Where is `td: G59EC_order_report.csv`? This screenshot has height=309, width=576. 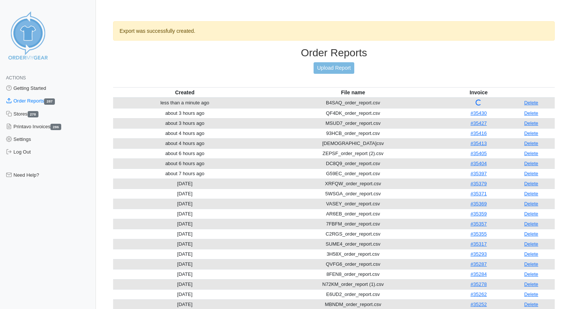
td: G59EC_order_report.csv is located at coordinates (353, 173).